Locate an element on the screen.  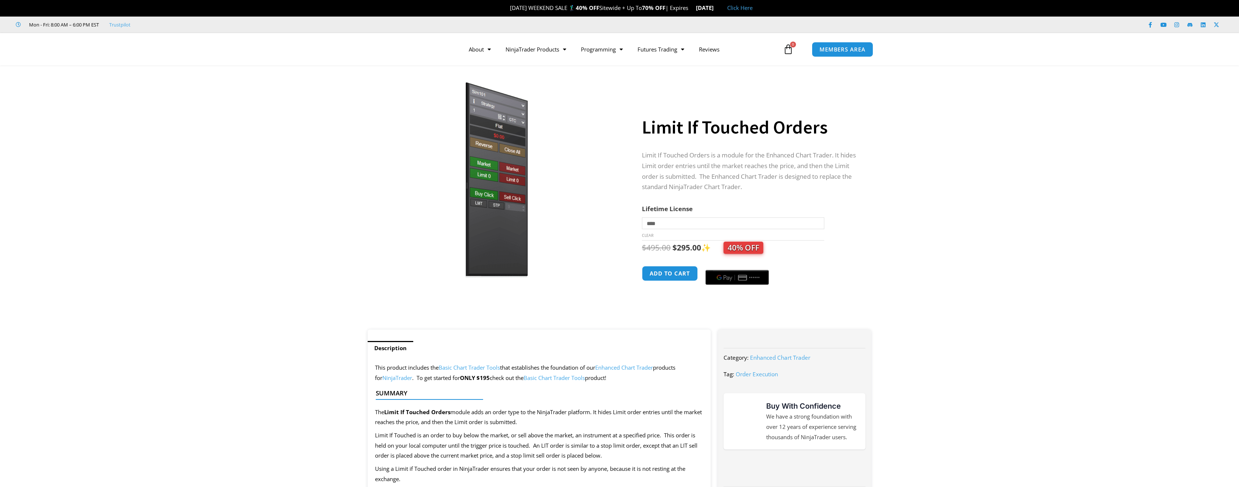
span: MEMBERS AREA is located at coordinates (842, 49).